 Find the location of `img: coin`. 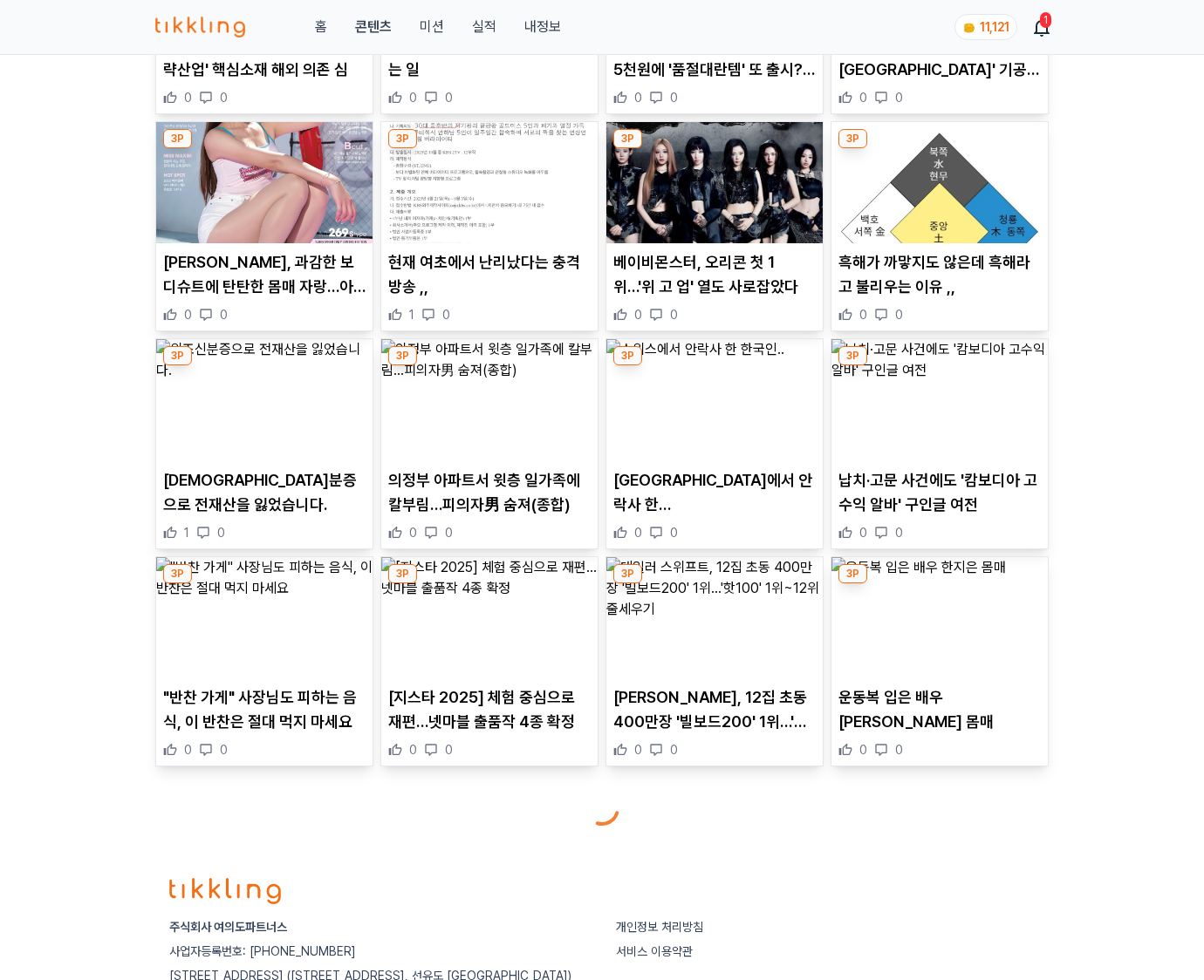

img: coin is located at coordinates (970, 28).